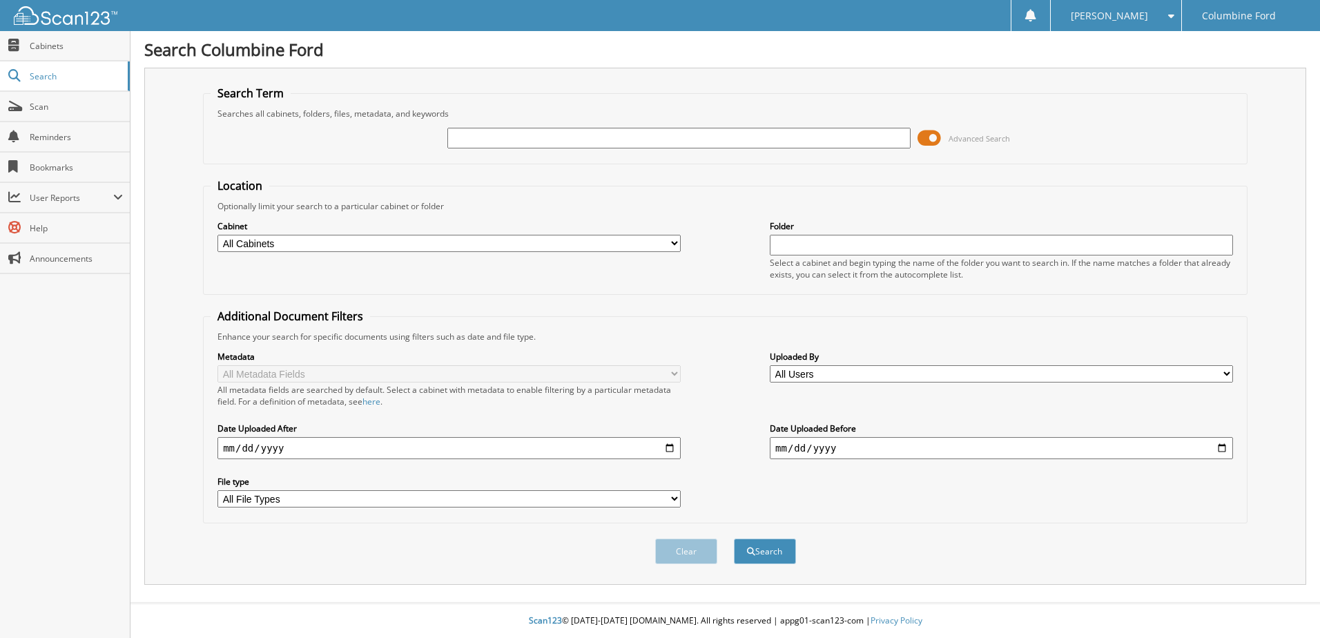 This screenshot has height=638, width=1320. I want to click on span: Search, so click(75, 76).